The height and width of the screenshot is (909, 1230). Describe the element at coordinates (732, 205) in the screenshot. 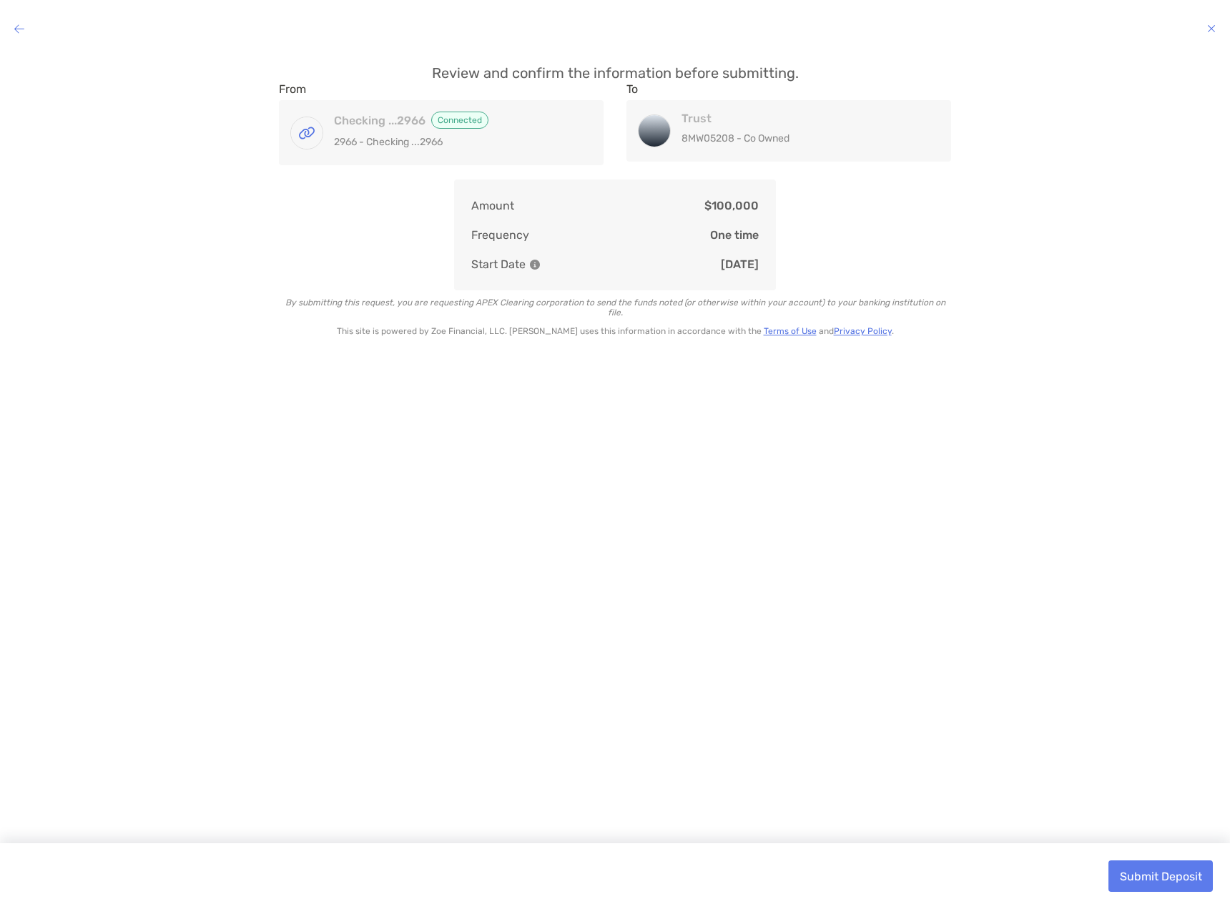

I see `p: $100,000` at that location.